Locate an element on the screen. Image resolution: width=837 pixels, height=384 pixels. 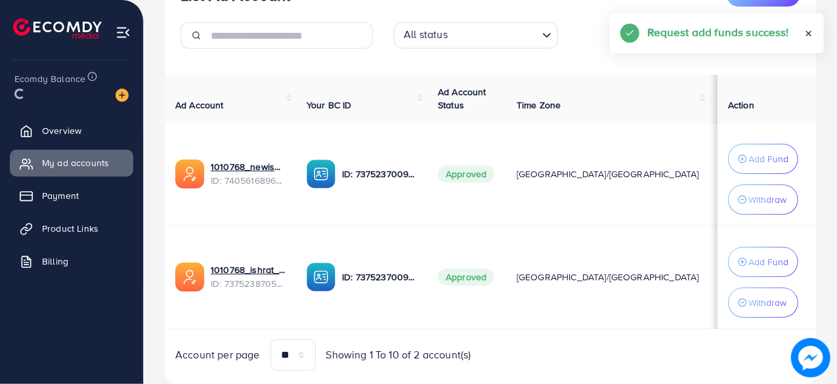
span: Account per page is located at coordinates (217, 355).